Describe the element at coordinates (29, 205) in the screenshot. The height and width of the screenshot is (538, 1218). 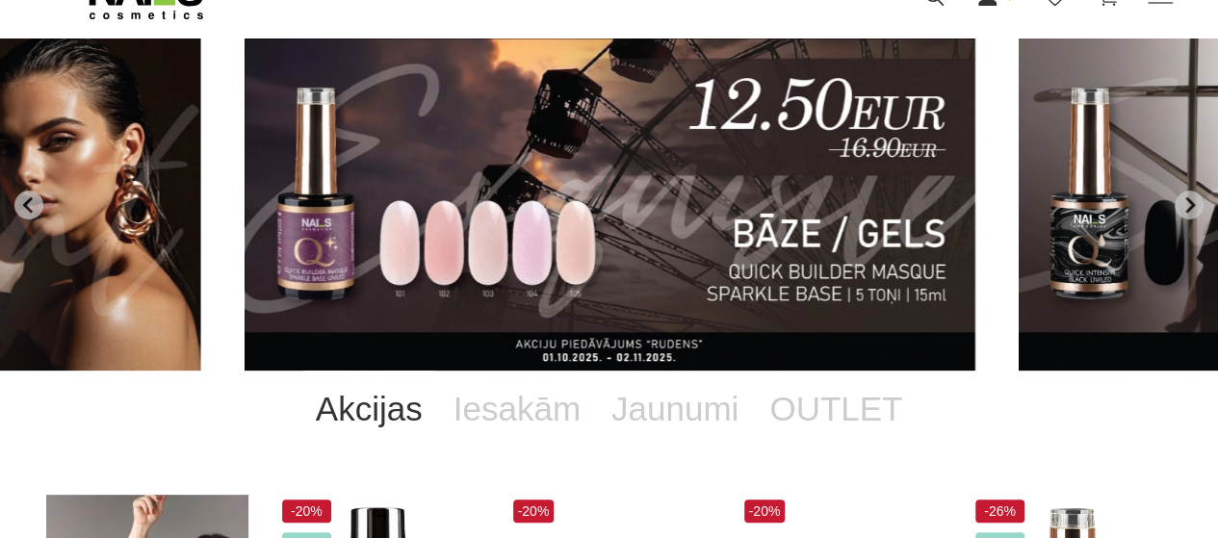
I see `button: Previous slide` at that location.